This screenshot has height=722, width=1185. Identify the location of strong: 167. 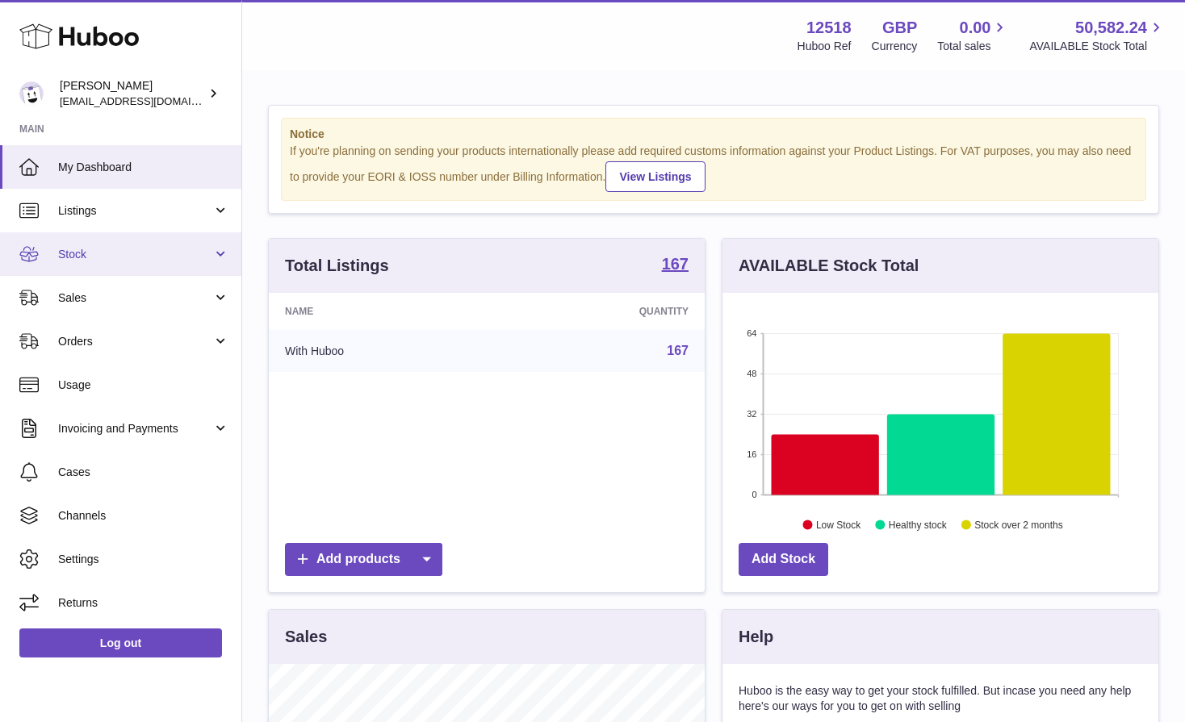
(675, 264).